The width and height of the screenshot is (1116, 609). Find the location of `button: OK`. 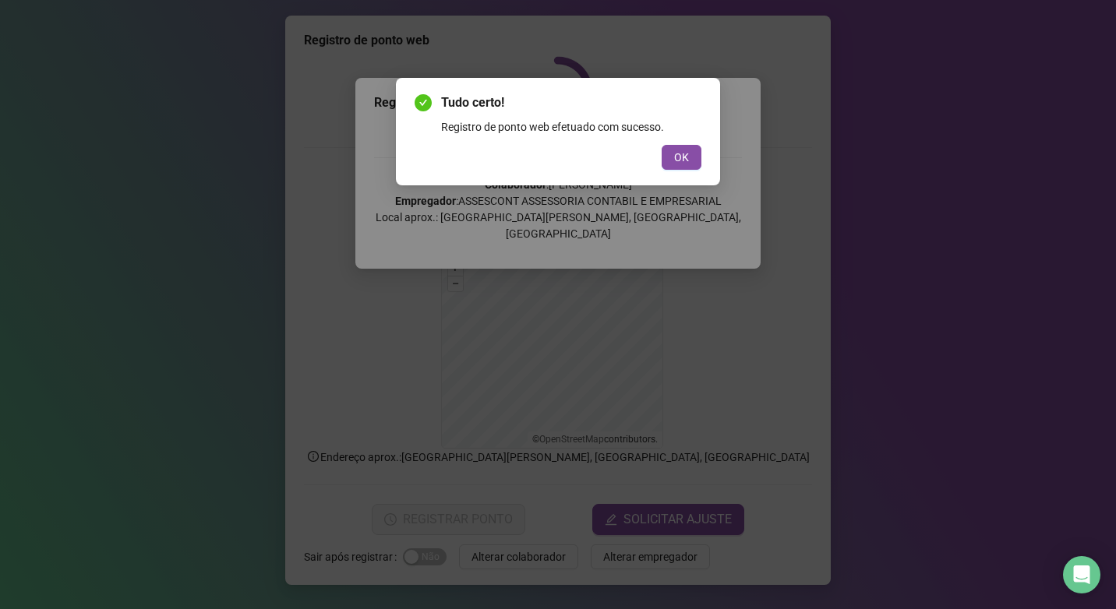

button: OK is located at coordinates (681, 157).